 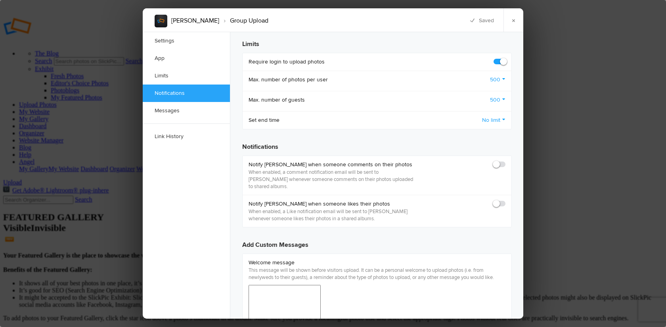 I want to click on h3: Notifications, so click(x=377, y=144).